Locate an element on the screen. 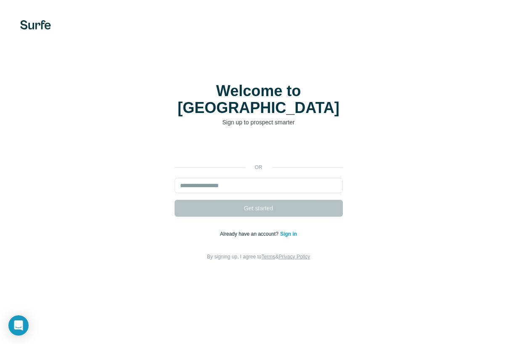 Image resolution: width=517 pixels, height=344 pixels. a: Privacy Policy is located at coordinates (294, 256).